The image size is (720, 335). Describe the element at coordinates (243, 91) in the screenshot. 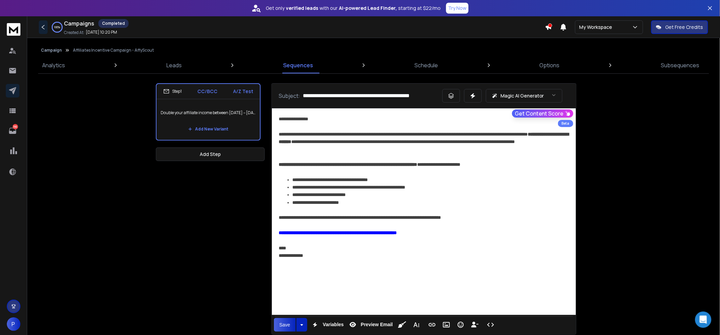

I see `p: A/Z Test` at that location.